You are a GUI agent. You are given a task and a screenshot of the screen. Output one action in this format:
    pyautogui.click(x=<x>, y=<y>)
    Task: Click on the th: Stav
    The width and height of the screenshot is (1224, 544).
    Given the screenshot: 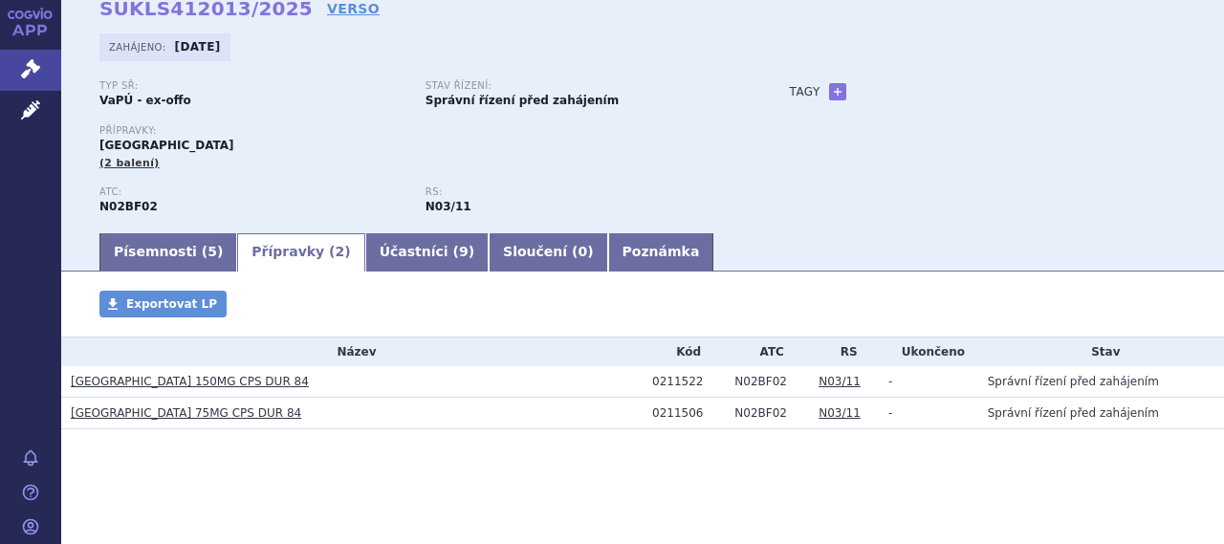 What is the action you would take?
    pyautogui.click(x=1101, y=352)
    